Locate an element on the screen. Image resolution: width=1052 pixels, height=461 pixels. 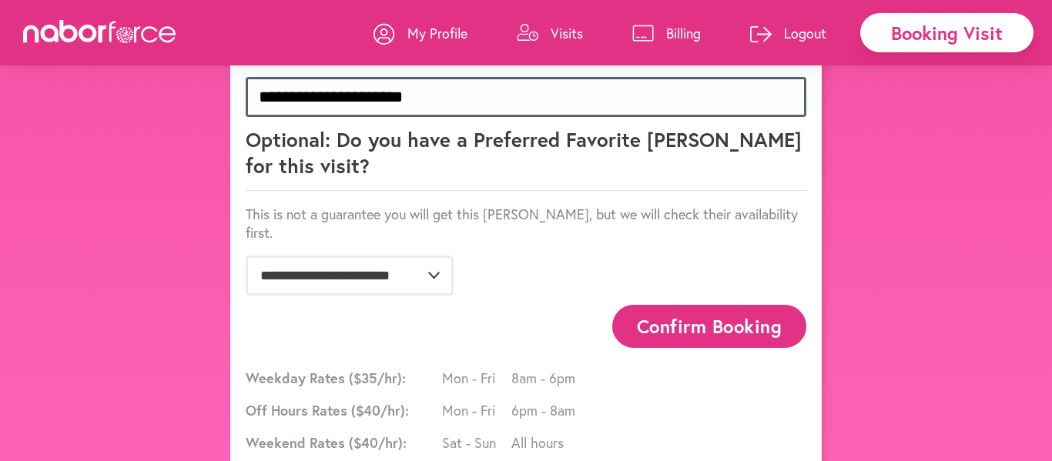
button: Confirm Booking is located at coordinates (709, 326).